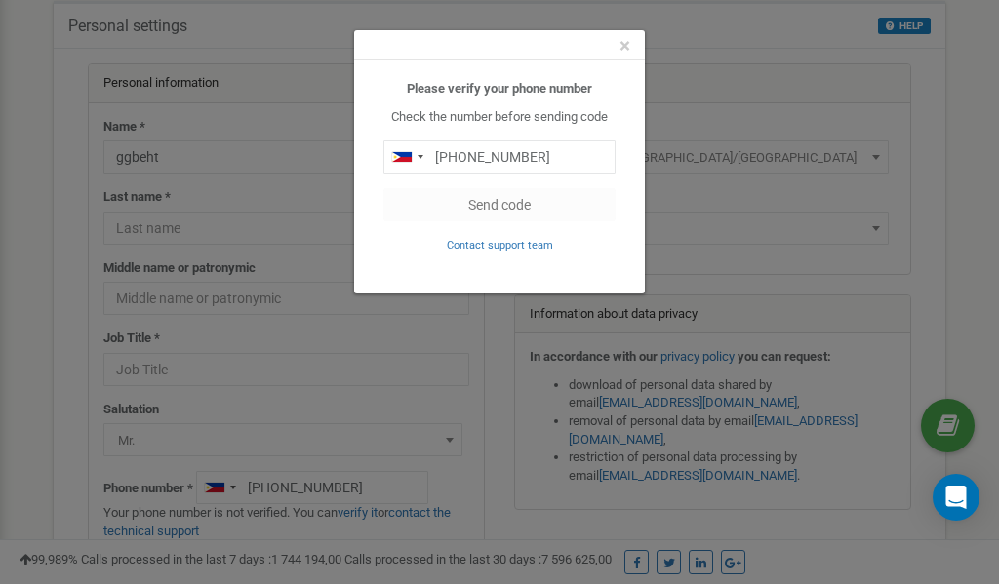  I want to click on b: Please verify your phone number, so click(499, 88).